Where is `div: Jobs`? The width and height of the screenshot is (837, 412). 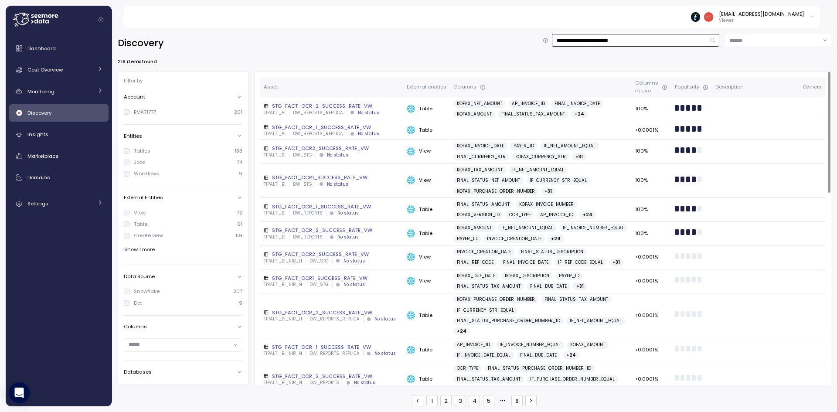 div: Jobs is located at coordinates (139, 162).